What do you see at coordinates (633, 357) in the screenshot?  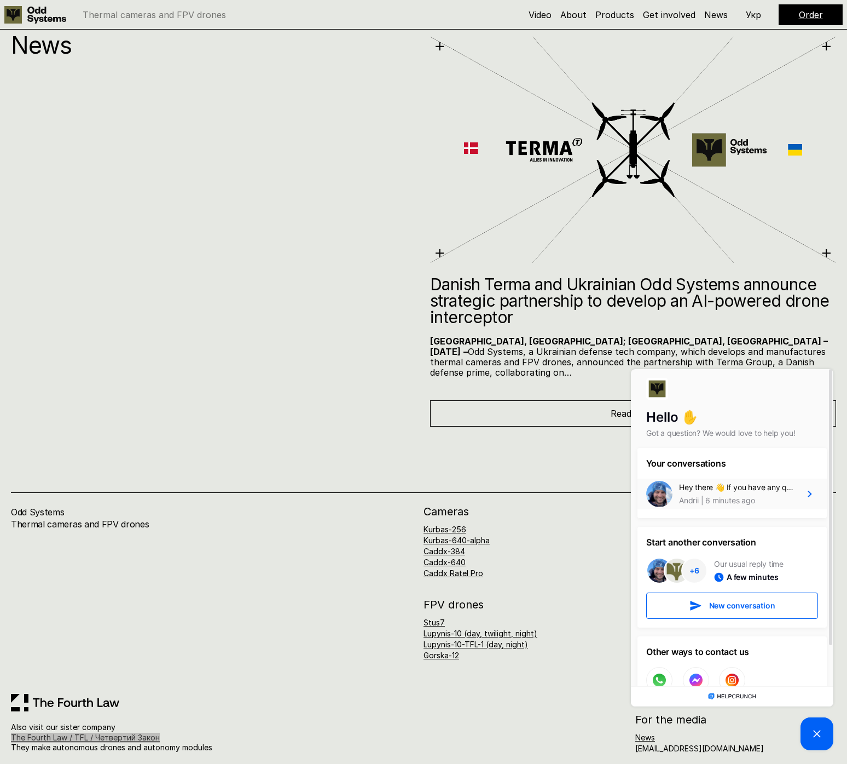 I see `p: Odd Systems, a Ukrainian defense tech company, which develops and manufactures thermal cameras an...` at bounding box center [633, 357].